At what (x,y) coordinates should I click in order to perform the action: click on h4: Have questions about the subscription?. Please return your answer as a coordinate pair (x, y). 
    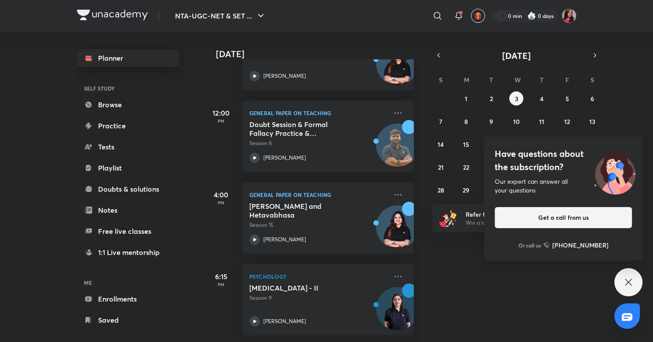
    Looking at the image, I should click on (563, 160).